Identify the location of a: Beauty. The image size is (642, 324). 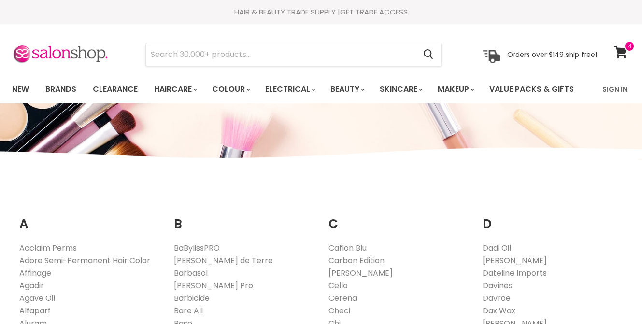
(347, 89).